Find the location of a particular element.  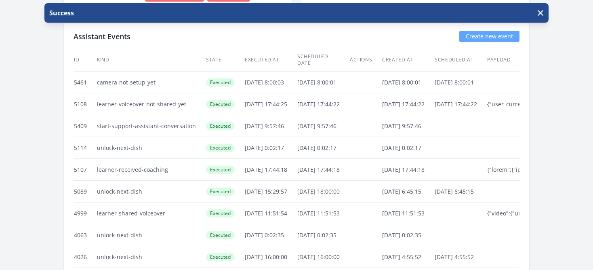

p: Success is located at coordinates (61, 13).